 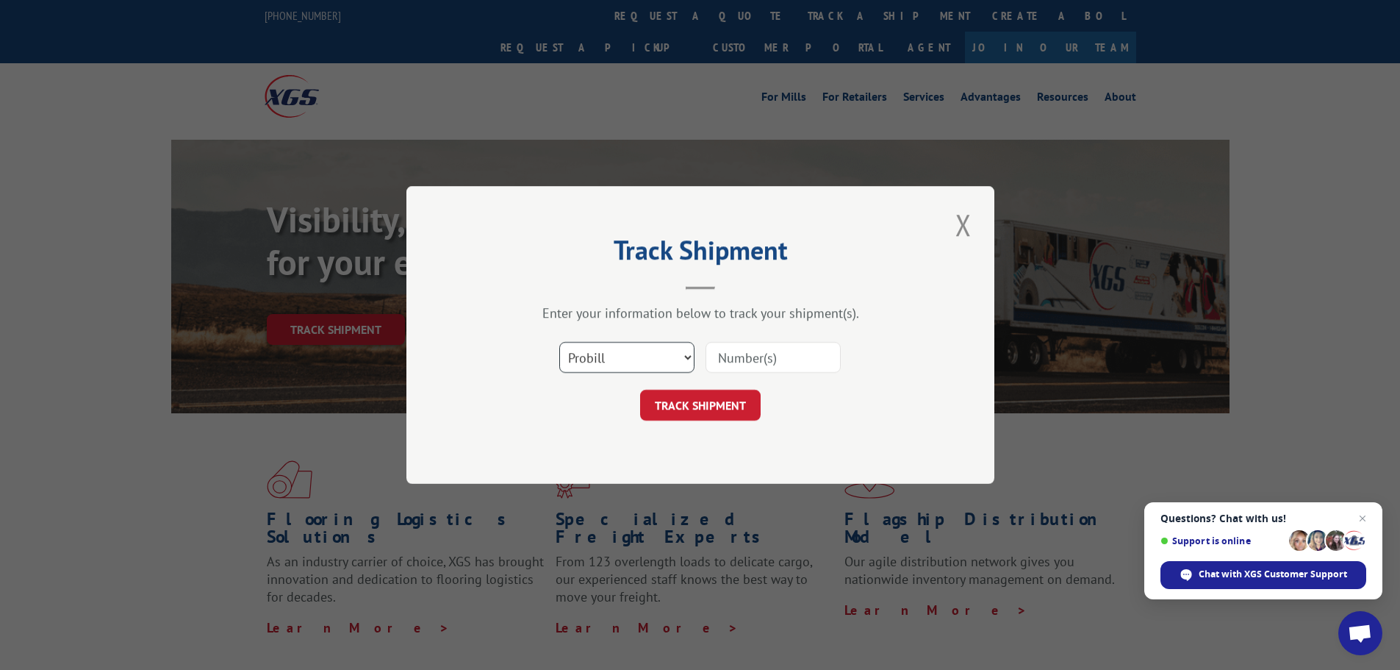 I want to click on button: Close modal, so click(x=964, y=224).